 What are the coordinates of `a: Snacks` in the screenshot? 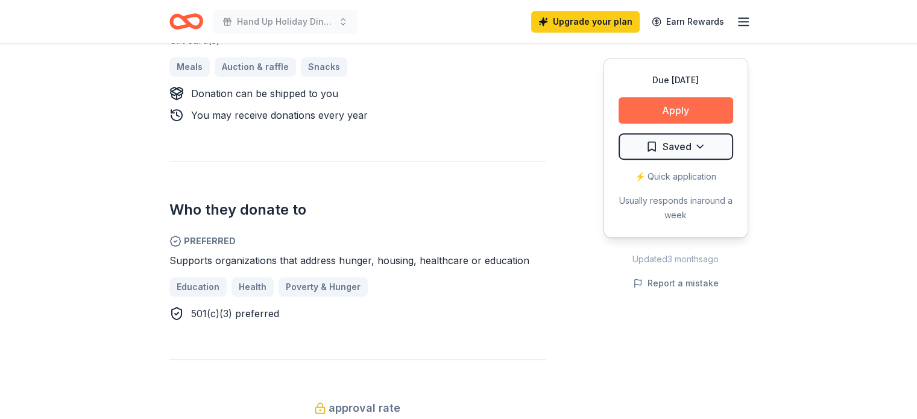 It's located at (324, 67).